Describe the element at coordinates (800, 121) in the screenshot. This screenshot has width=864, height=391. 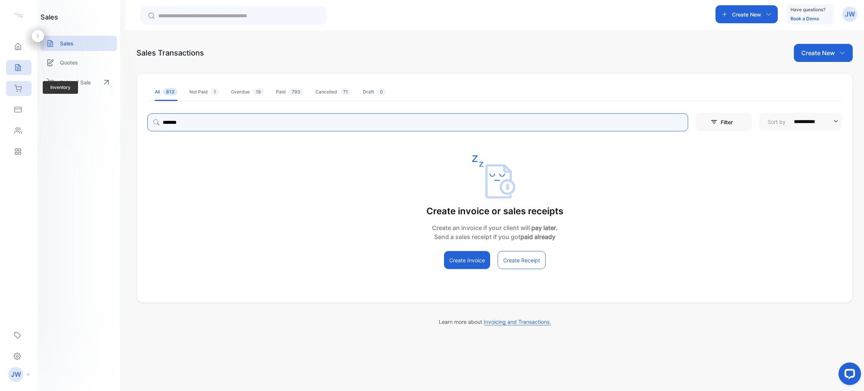
I see `button: Sort by` at that location.